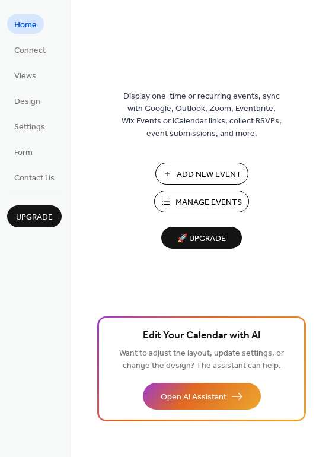  Describe the element at coordinates (202, 201) in the screenshot. I see `button: Manage Events` at that location.